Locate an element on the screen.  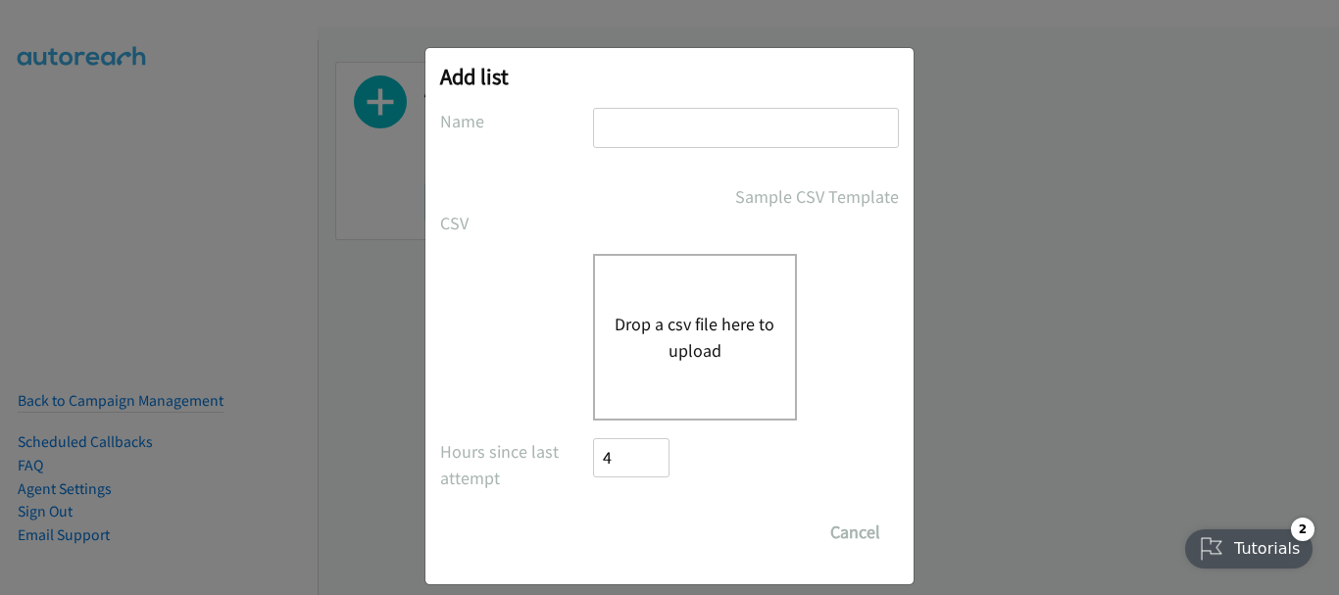
label: CSV is located at coordinates (517, 222).